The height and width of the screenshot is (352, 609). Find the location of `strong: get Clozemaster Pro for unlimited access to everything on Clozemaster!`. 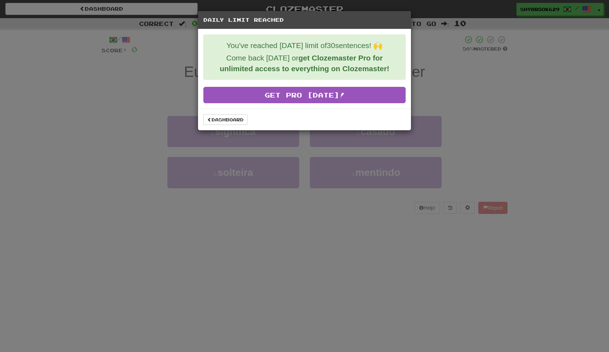

strong: get Clozemaster Pro for unlimited access to everything on Clozemaster! is located at coordinates (305, 63).